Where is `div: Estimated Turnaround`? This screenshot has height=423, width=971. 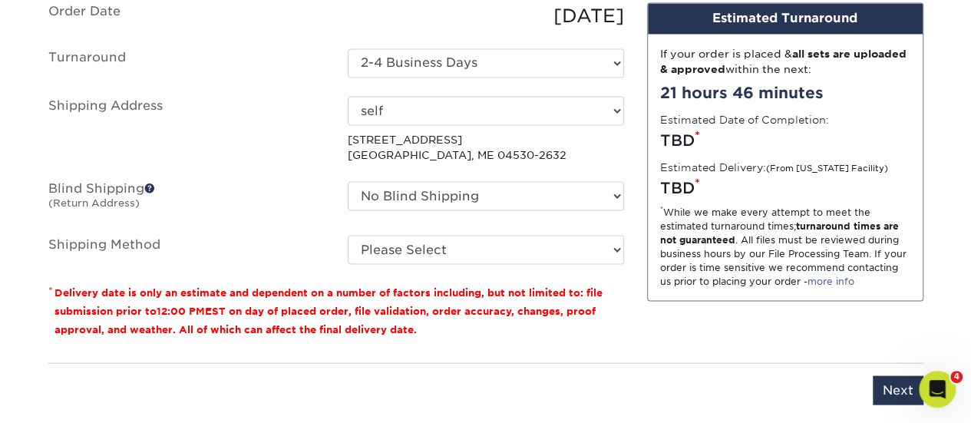 div: Estimated Turnaround is located at coordinates (785, 18).